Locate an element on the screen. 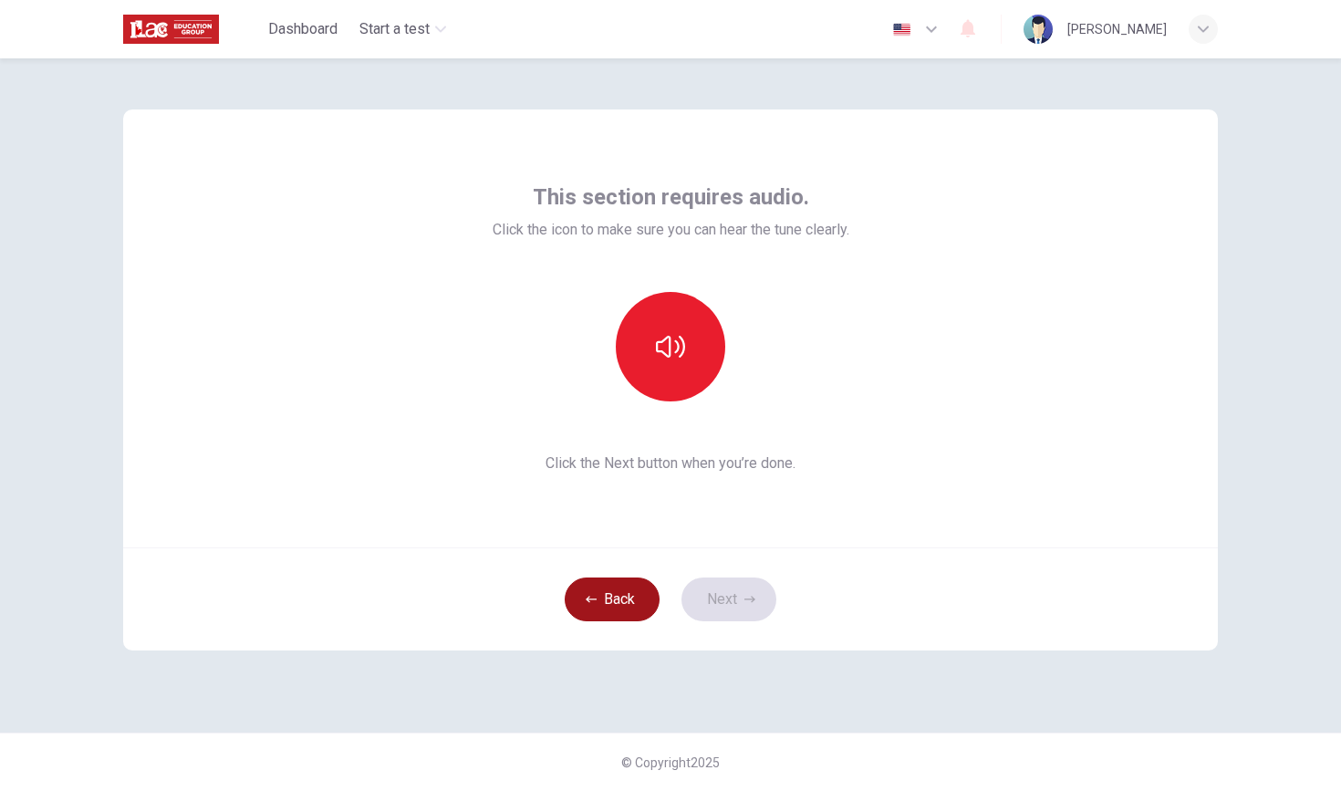 The image size is (1341, 791). button: Start a test is located at coordinates (402, 29).